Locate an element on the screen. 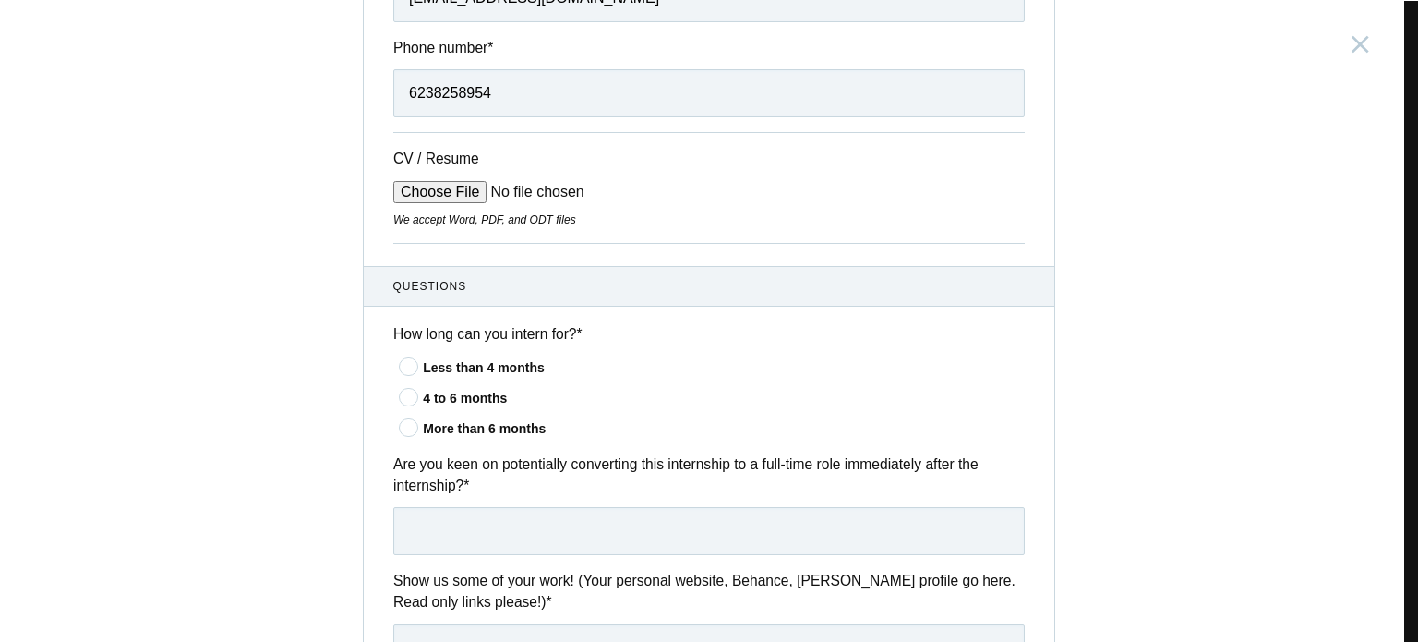 Image resolution: width=1418 pixels, height=642 pixels. div: More than 6 months is located at coordinates (724, 428).